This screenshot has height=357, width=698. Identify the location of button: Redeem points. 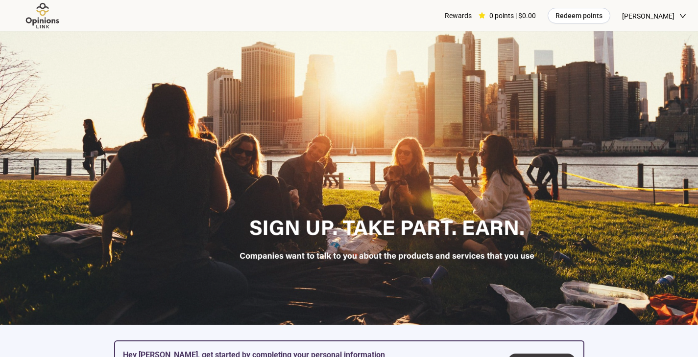
(579, 16).